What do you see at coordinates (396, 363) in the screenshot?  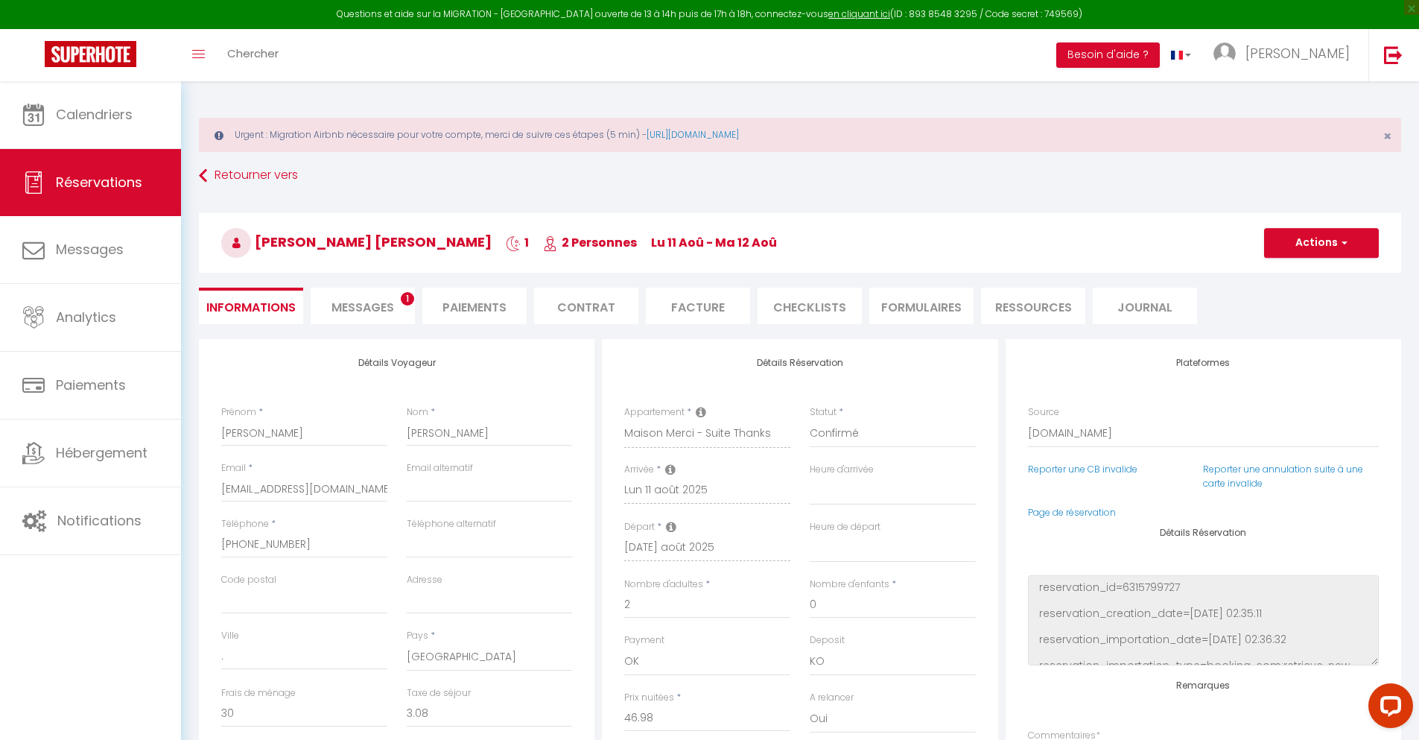 I see `h4: Détails Voyageur` at bounding box center [396, 363].